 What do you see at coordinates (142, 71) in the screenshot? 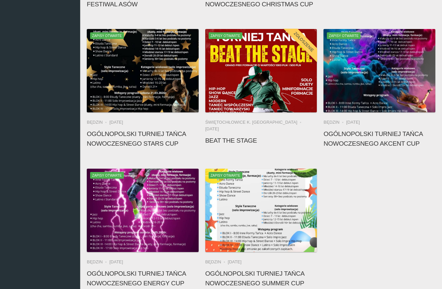
I see `a: Ogólnopolski Turniej Tańca Nowoczesnego STARS CUPZapisy otwarte` at bounding box center [142, 71].